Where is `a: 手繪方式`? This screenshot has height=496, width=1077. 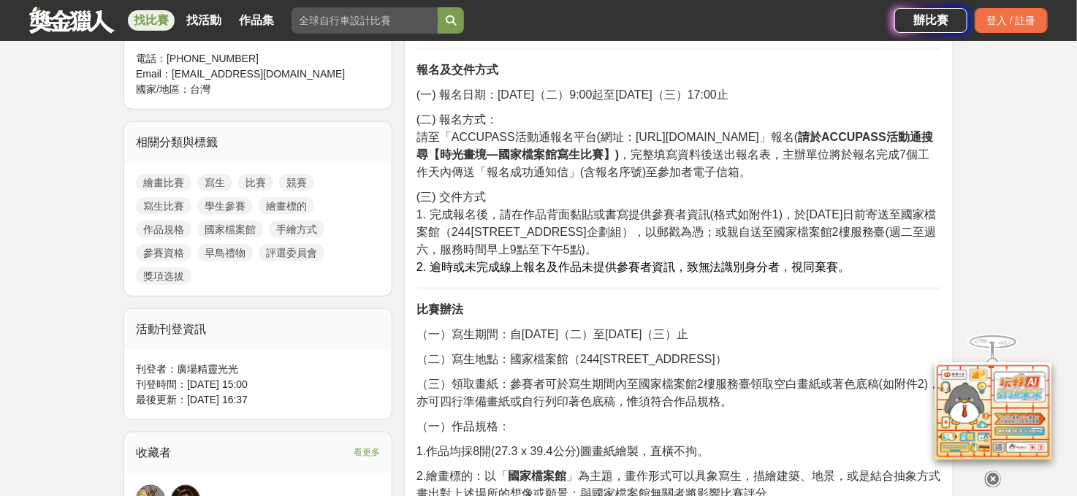
a: 手繪方式 is located at coordinates (297, 229).